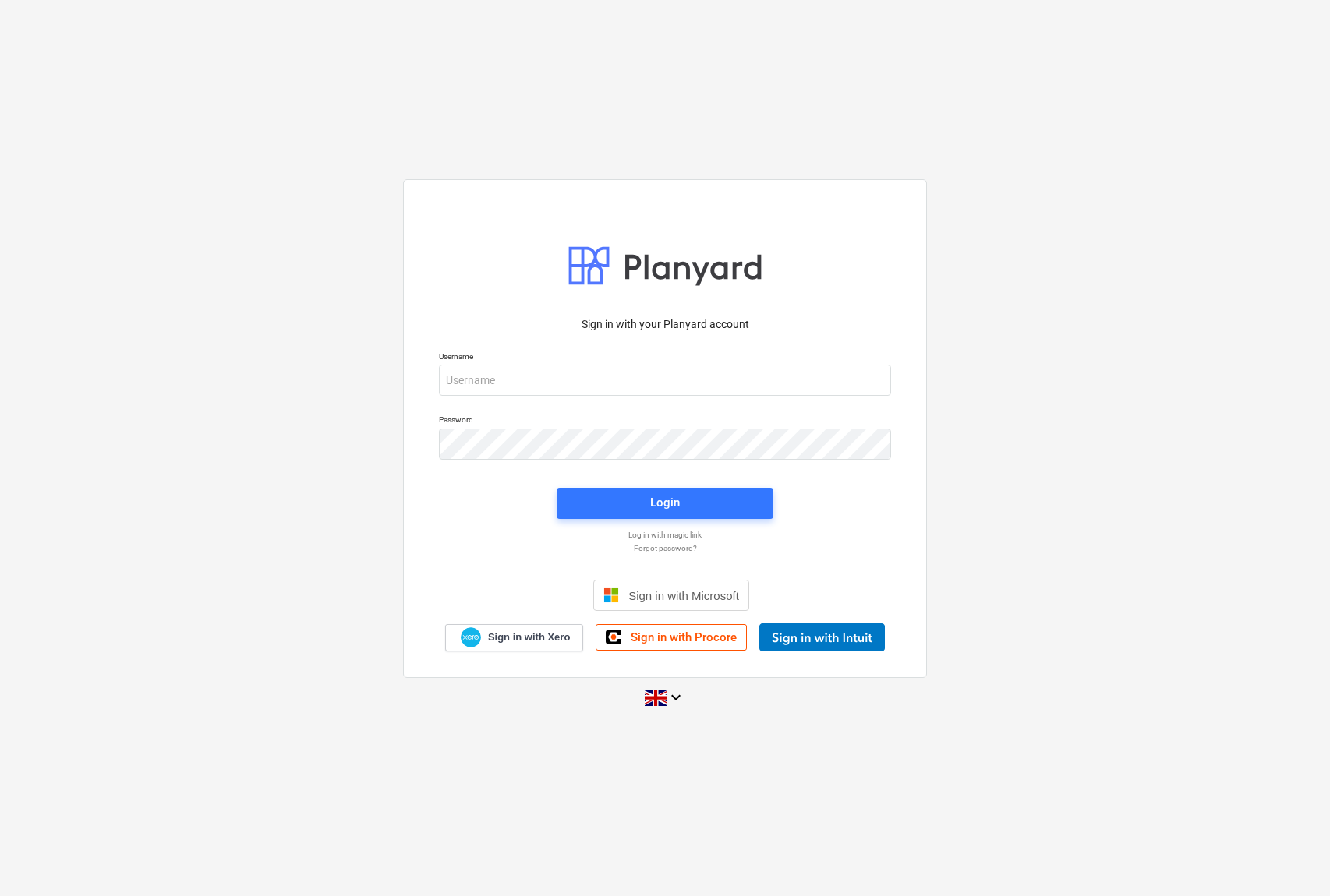  Describe the element at coordinates (684, 595) in the screenshot. I see `span: Sign in with Microsoft` at that location.